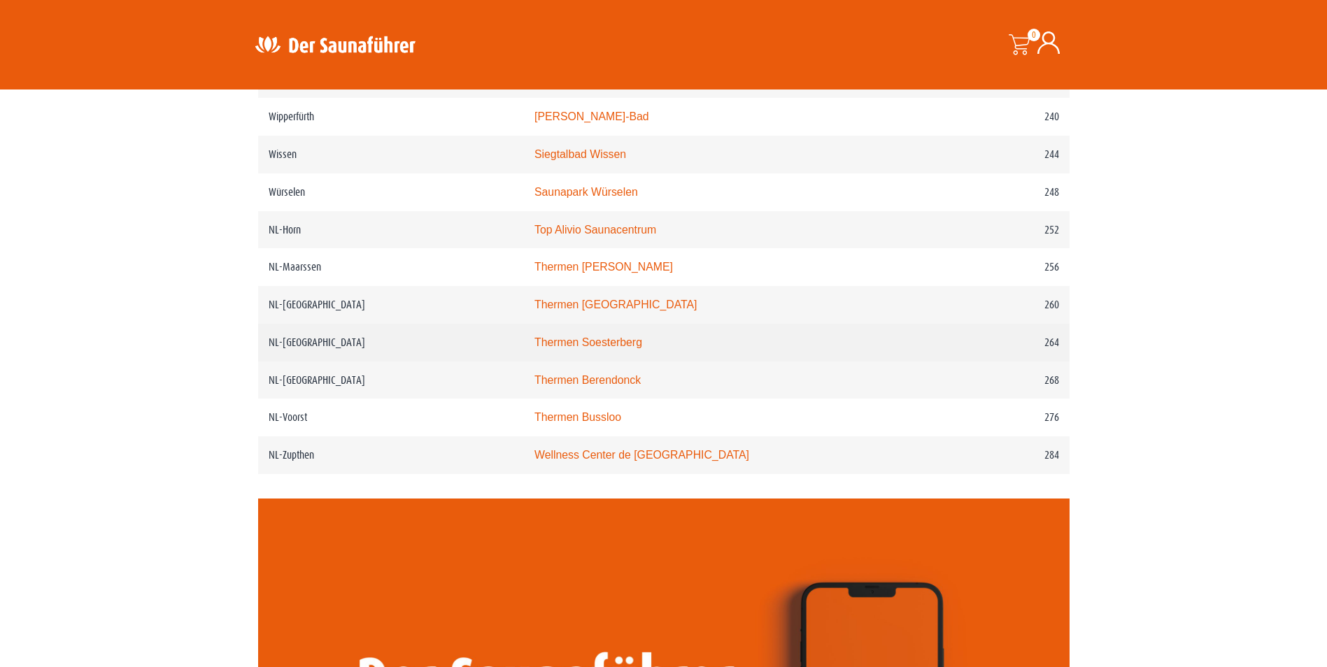  I want to click on td: 268, so click(996, 380).